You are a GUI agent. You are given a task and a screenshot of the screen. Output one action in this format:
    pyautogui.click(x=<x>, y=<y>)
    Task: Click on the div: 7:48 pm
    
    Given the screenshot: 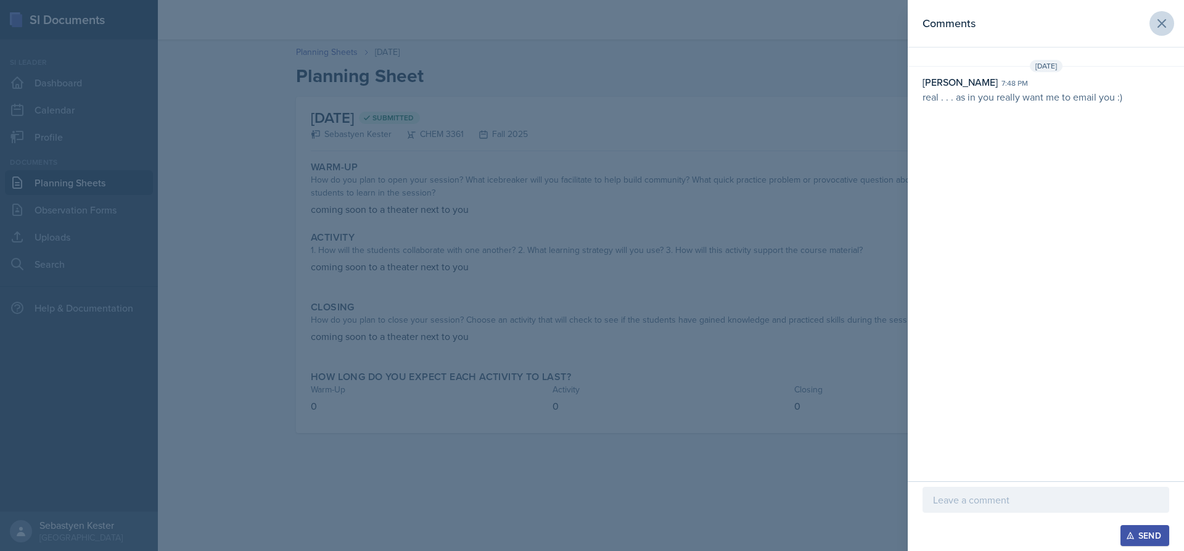 What is the action you would take?
    pyautogui.click(x=1014, y=83)
    